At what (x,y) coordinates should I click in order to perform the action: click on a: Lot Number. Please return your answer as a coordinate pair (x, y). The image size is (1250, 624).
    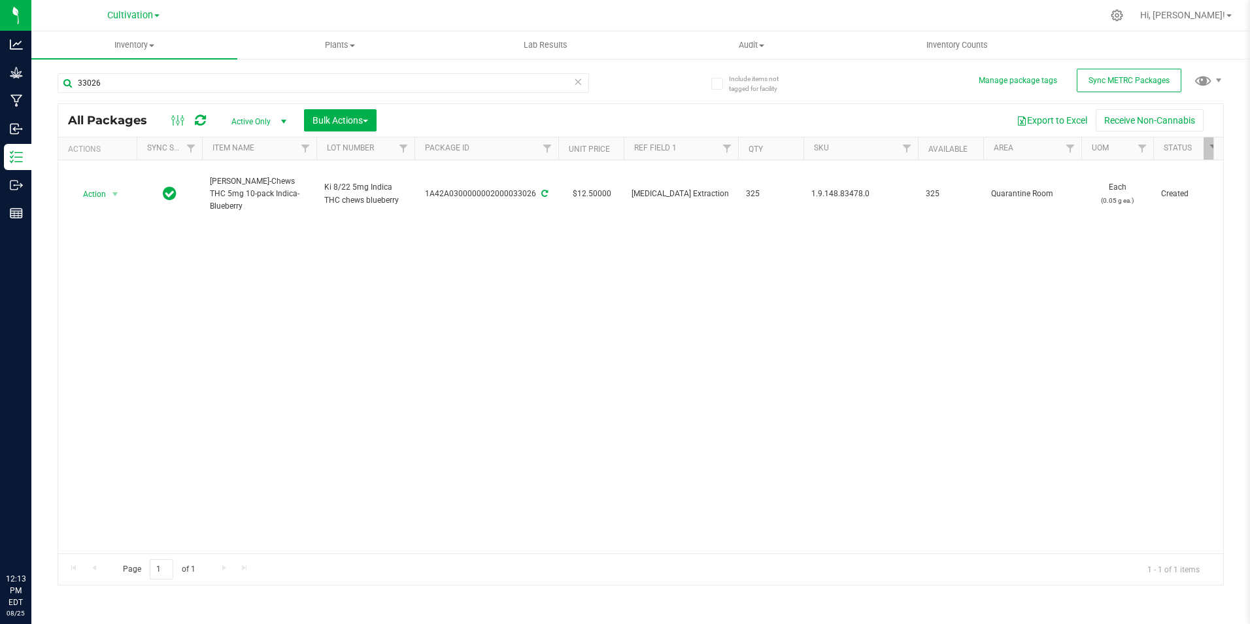
    Looking at the image, I should click on (351, 148).